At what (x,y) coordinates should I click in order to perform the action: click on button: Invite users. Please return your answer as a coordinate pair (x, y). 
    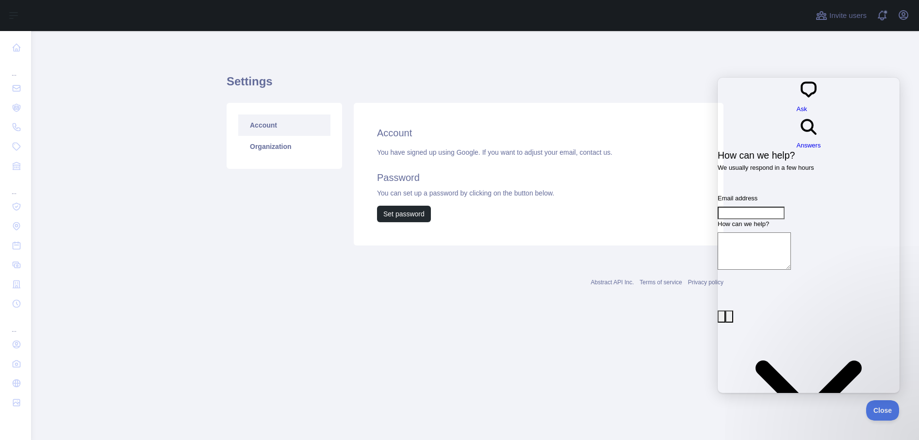
    Looking at the image, I should click on (841, 16).